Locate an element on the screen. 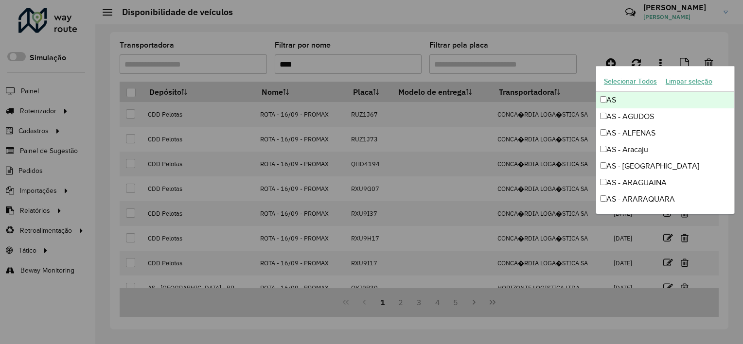  div: AS - ARAGUAINA is located at coordinates (665, 183).